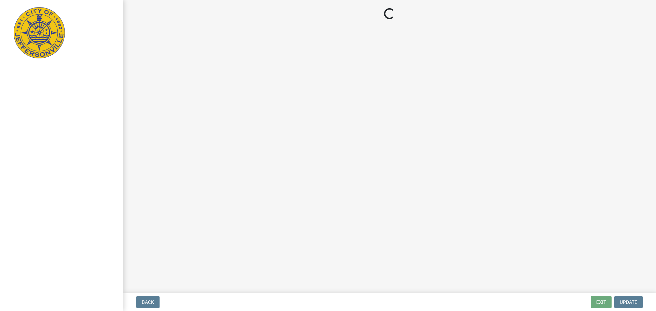 The width and height of the screenshot is (656, 311). What do you see at coordinates (39, 33) in the screenshot?
I see `img: City of Jeffersonville, Indiana` at bounding box center [39, 33].